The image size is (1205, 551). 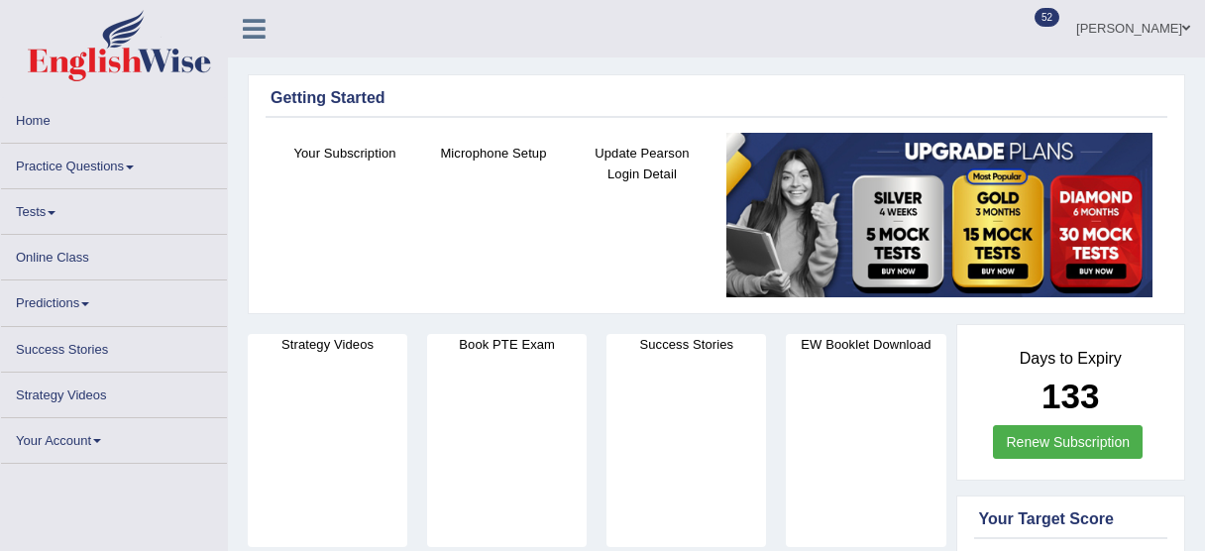 I want to click on div: Your Target Score, so click(x=1071, y=519).